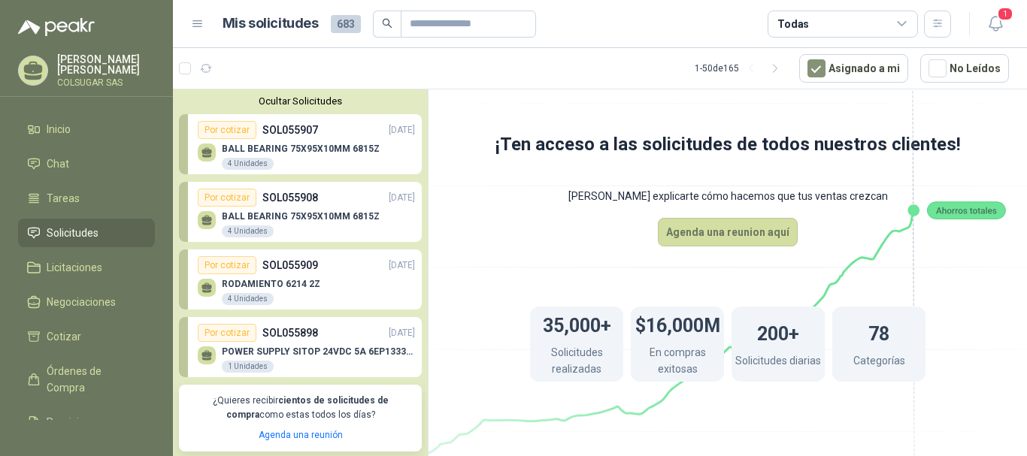  Describe the element at coordinates (387, 23) in the screenshot. I see `span: search` at that location.